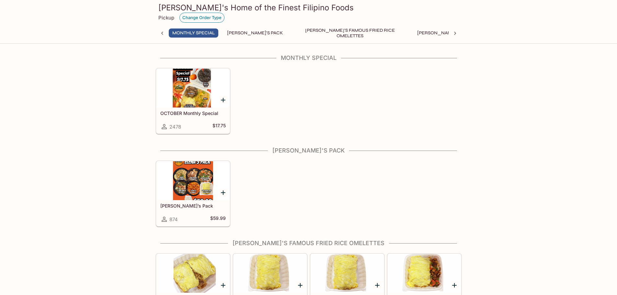 The width and height of the screenshot is (617, 295). I want to click on button: Add Lechon Special Fried Rice Omelette, so click(454, 285).